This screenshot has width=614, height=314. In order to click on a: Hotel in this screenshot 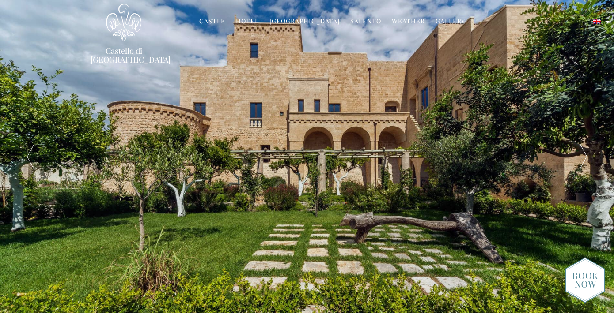, I will do `click(247, 22)`.